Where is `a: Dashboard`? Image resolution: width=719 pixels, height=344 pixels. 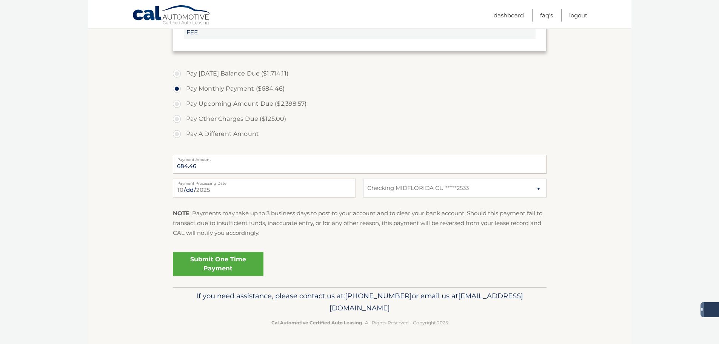
a: Dashboard is located at coordinates (509, 15).